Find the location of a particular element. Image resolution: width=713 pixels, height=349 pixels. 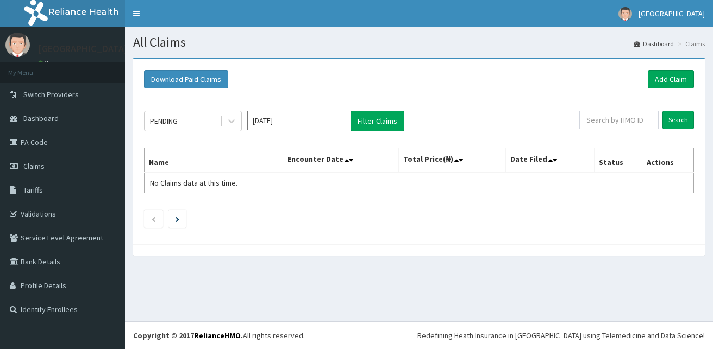

li: Claims is located at coordinates (689, 43).